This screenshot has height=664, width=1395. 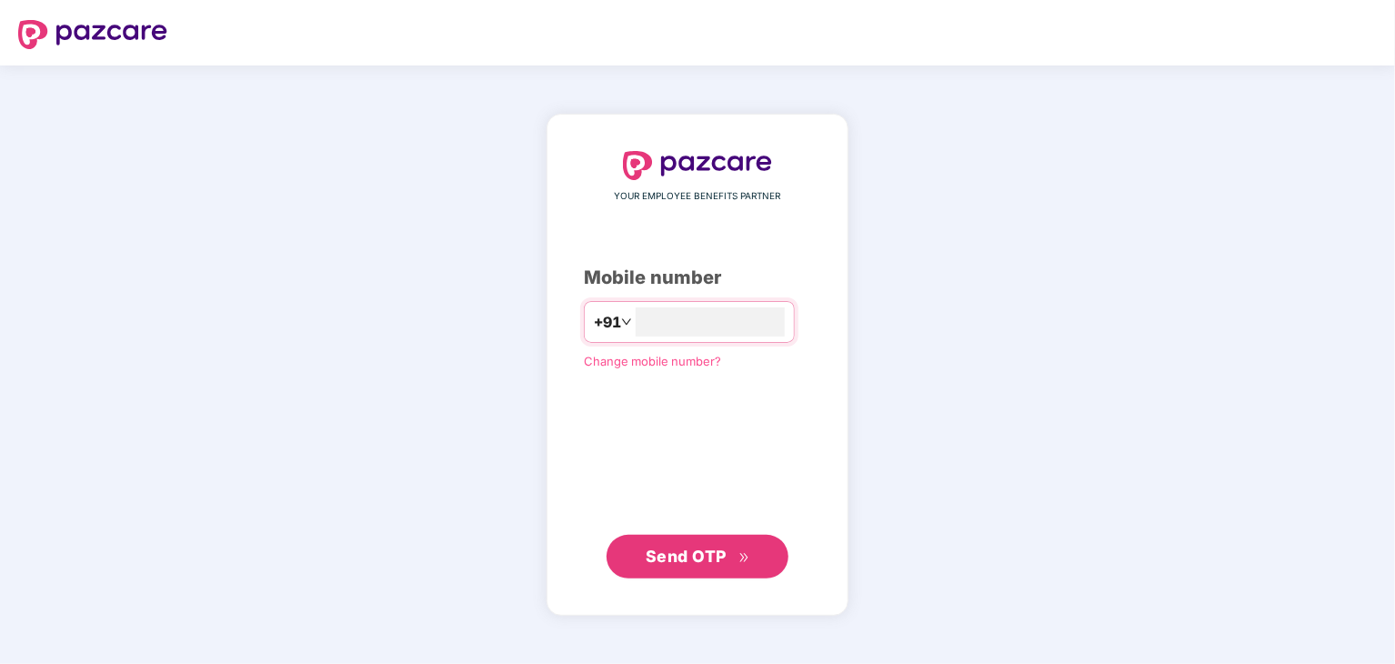 What do you see at coordinates (627, 322) in the screenshot?
I see `span: down` at bounding box center [627, 322].